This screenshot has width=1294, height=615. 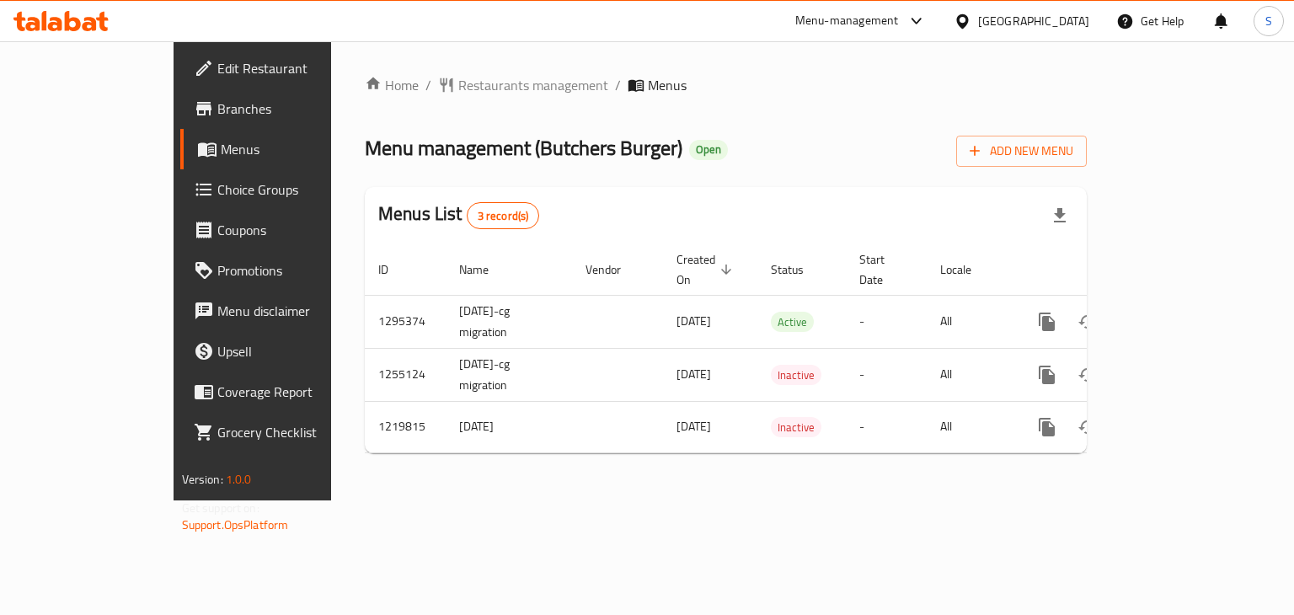 I want to click on div: Export file, so click(x=1060, y=216).